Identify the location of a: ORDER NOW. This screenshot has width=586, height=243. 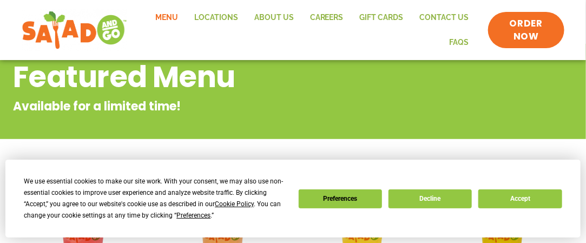
(526, 30).